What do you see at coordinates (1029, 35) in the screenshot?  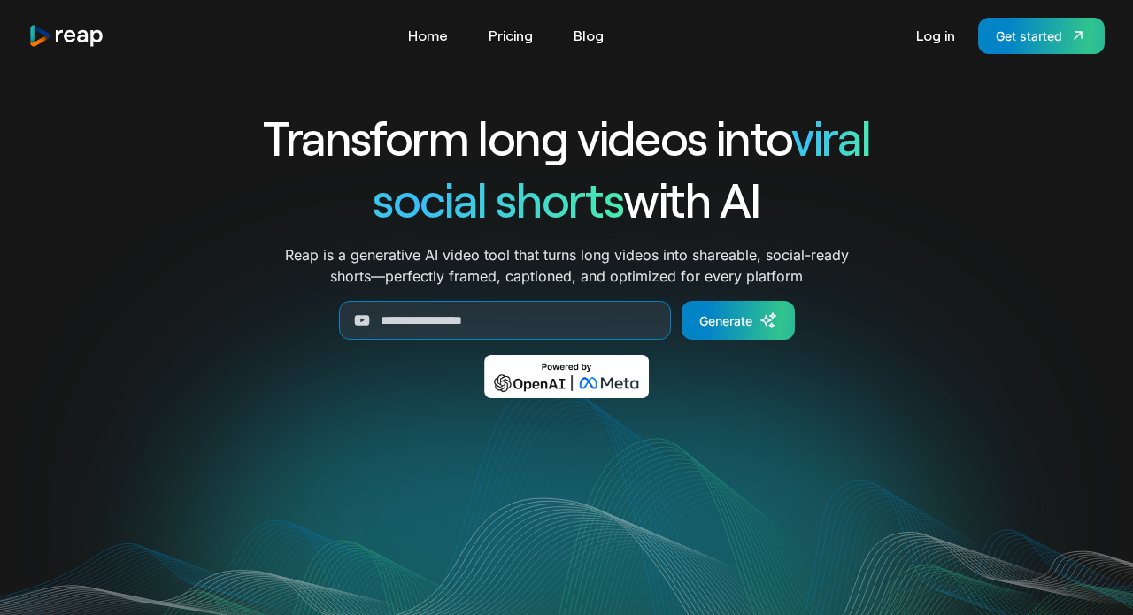 I see `div: Get started` at bounding box center [1029, 35].